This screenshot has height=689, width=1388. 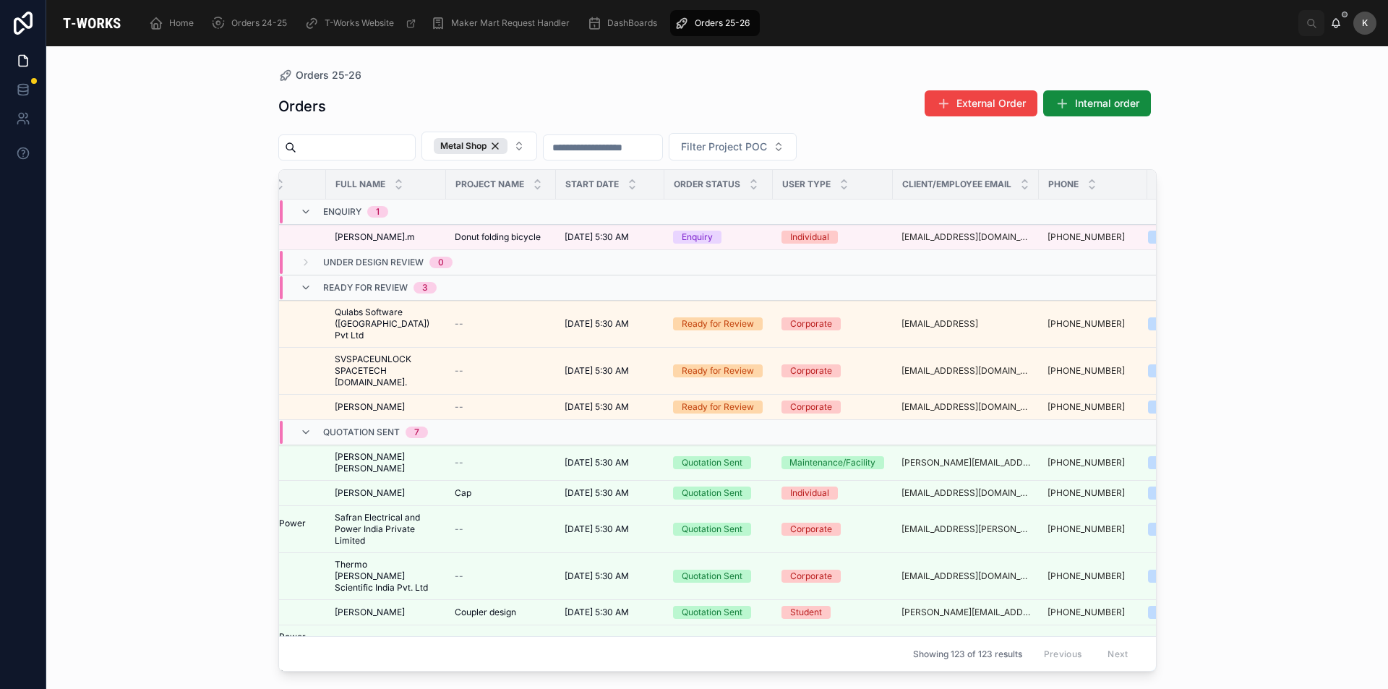 I want to click on a: Donut folding bicycle, so click(x=501, y=237).